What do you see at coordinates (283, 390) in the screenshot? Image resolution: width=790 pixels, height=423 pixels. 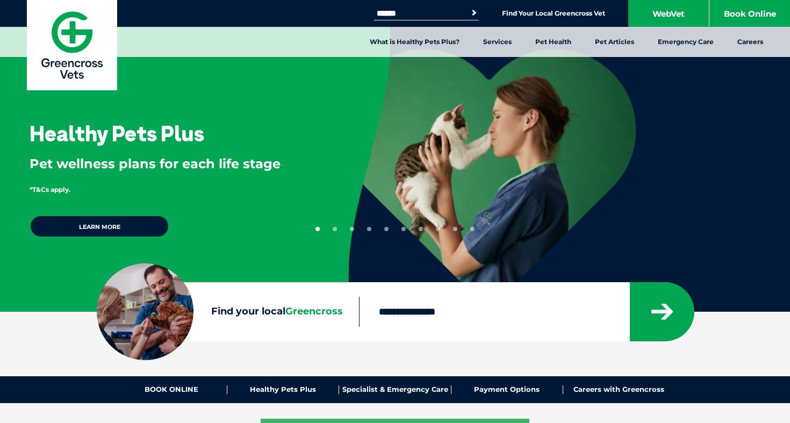 I see `a: Healthy Pets Plus` at bounding box center [283, 390].